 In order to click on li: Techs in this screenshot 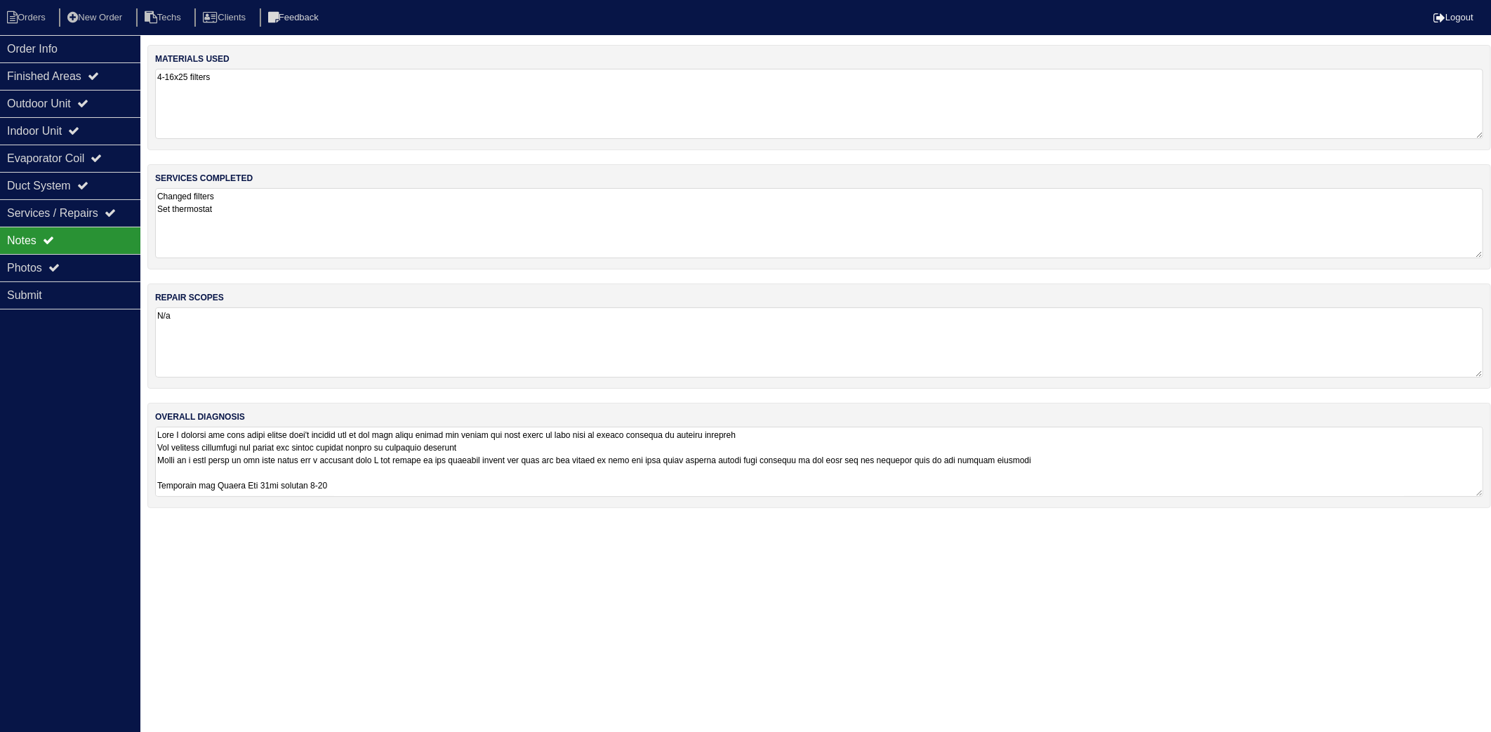, I will do `click(164, 18)`.